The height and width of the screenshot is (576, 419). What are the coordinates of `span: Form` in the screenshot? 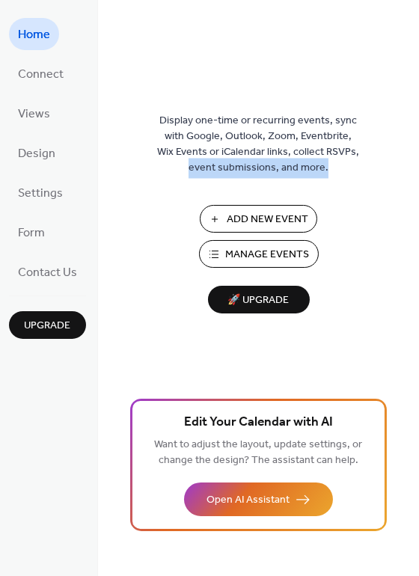 It's located at (31, 234).